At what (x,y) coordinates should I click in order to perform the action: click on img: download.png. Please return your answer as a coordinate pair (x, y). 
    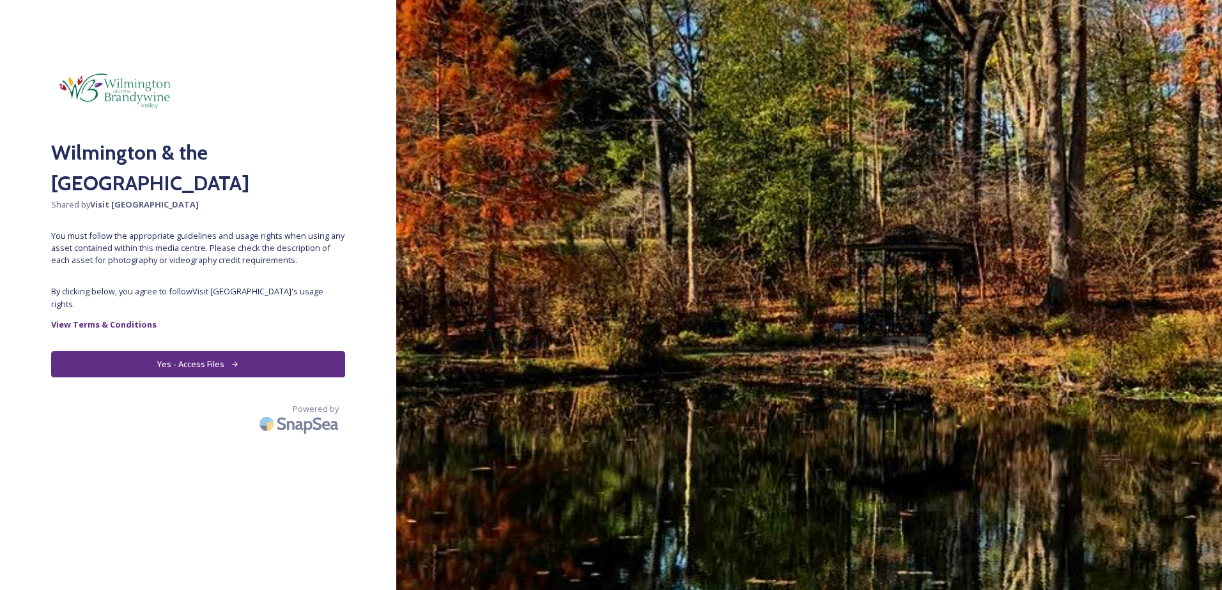
    Looking at the image, I should click on (115, 91).